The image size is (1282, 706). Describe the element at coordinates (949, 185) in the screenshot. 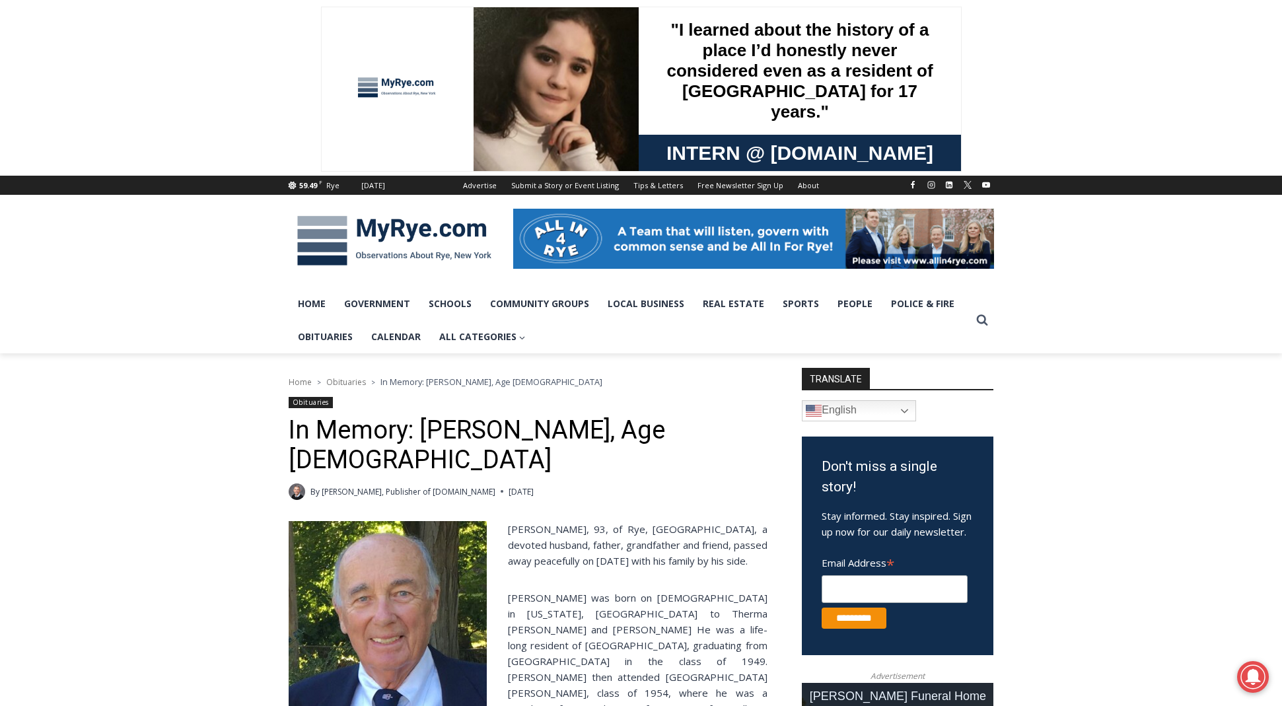

I see `a: Linkedin` at that location.